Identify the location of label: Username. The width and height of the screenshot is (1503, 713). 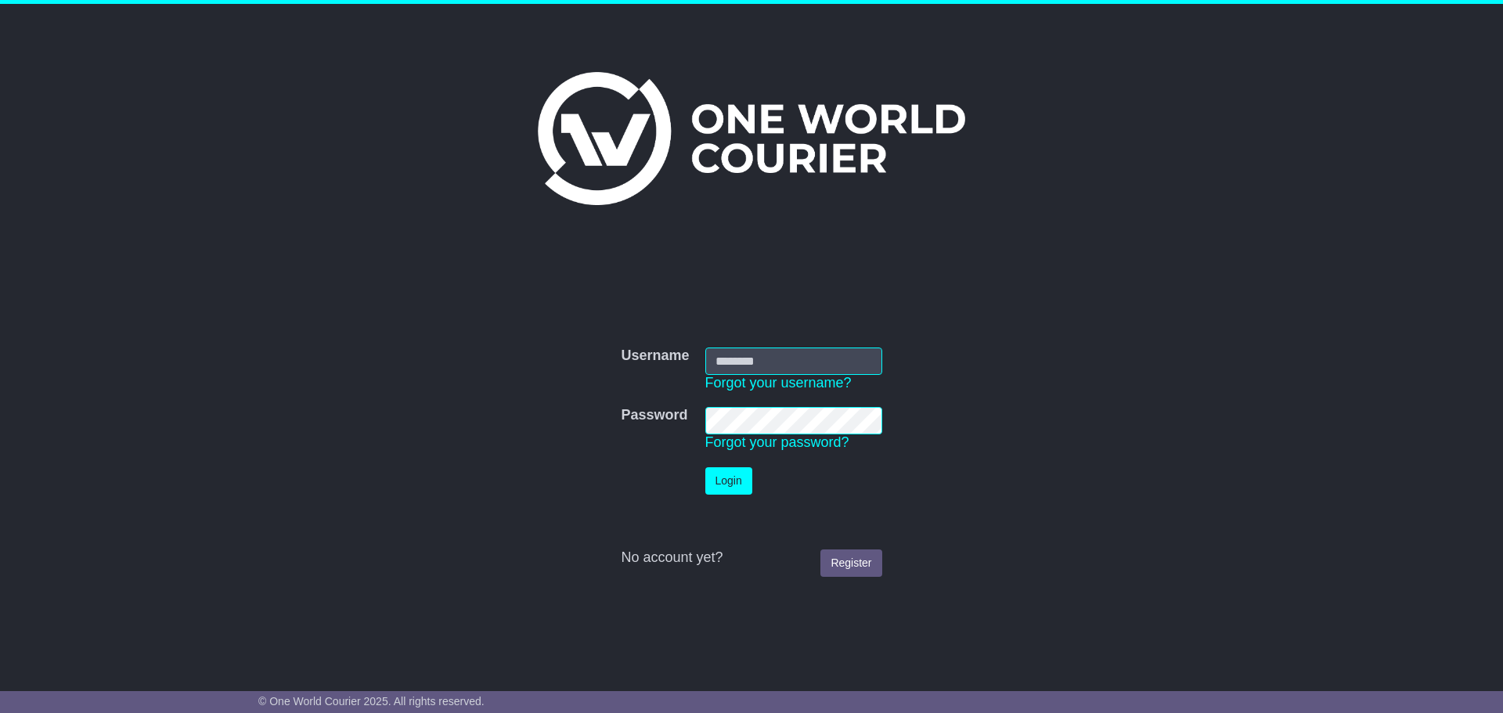
(655, 356).